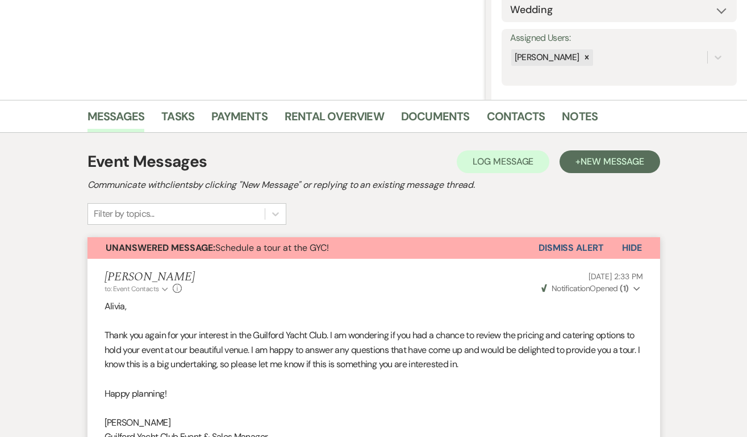  What do you see at coordinates (374, 307) in the screenshot?
I see `p: Alivia,` at bounding box center [374, 307].